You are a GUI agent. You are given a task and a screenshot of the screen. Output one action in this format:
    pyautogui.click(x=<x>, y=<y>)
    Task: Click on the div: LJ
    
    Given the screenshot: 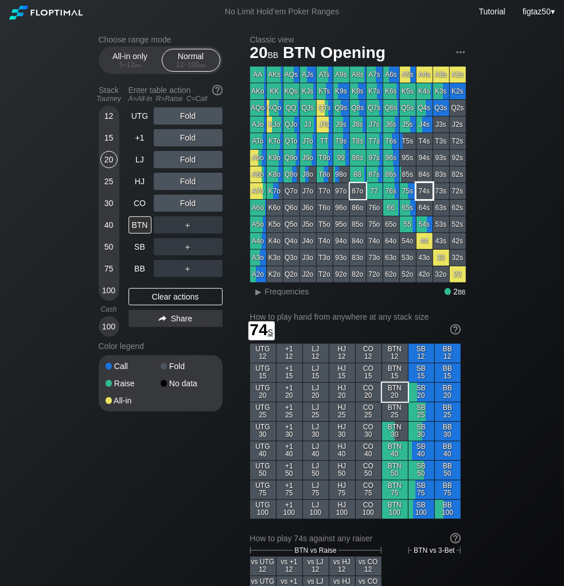 What is the action you would take?
    pyautogui.click(x=140, y=160)
    